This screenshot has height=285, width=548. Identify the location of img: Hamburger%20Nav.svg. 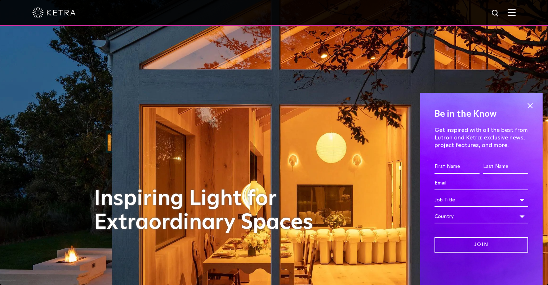
(512, 12).